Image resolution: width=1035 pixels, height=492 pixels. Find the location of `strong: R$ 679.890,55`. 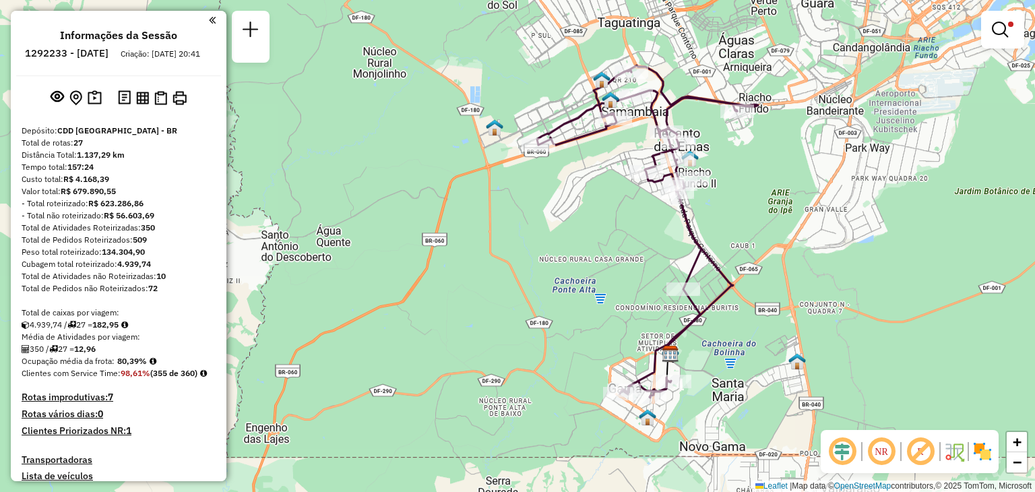

strong: R$ 679.890,55 is located at coordinates (88, 191).